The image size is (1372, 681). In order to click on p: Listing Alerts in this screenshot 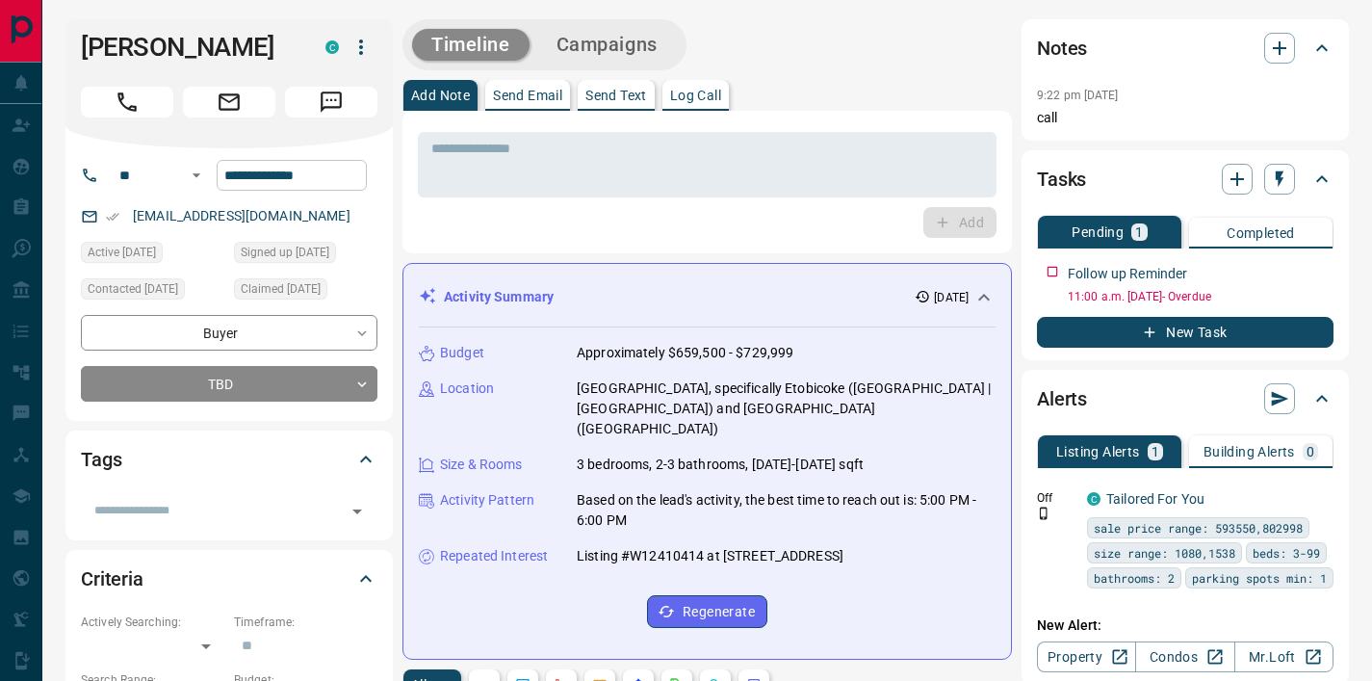, I will do `click(1098, 452)`.